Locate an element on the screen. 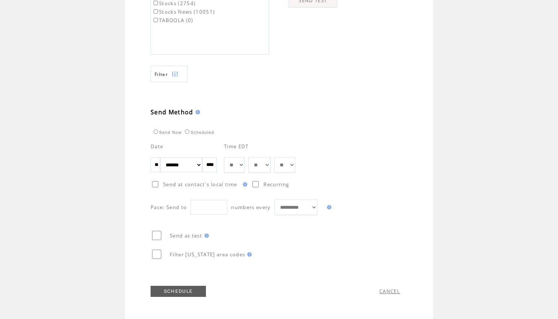 This screenshot has height=319, width=558. span: Date is located at coordinates (157, 146).